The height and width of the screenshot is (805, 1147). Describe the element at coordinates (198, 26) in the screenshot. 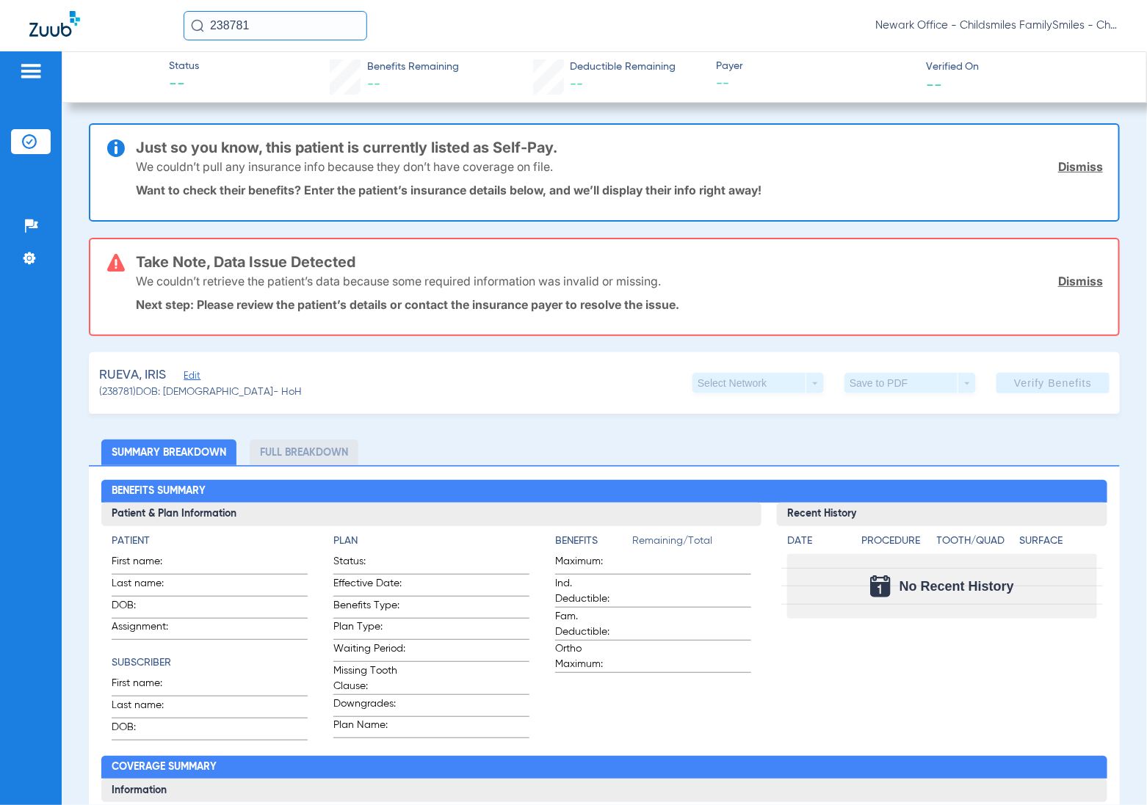

I see `img: Search Icon` at that location.